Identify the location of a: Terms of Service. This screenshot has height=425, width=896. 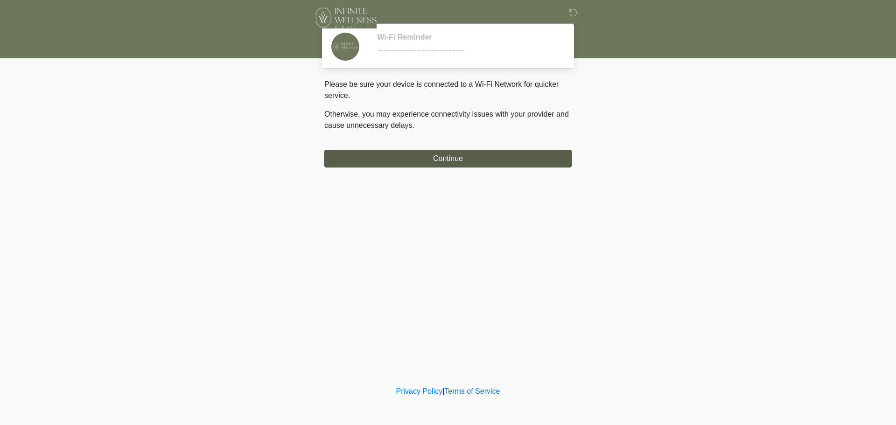
(472, 391).